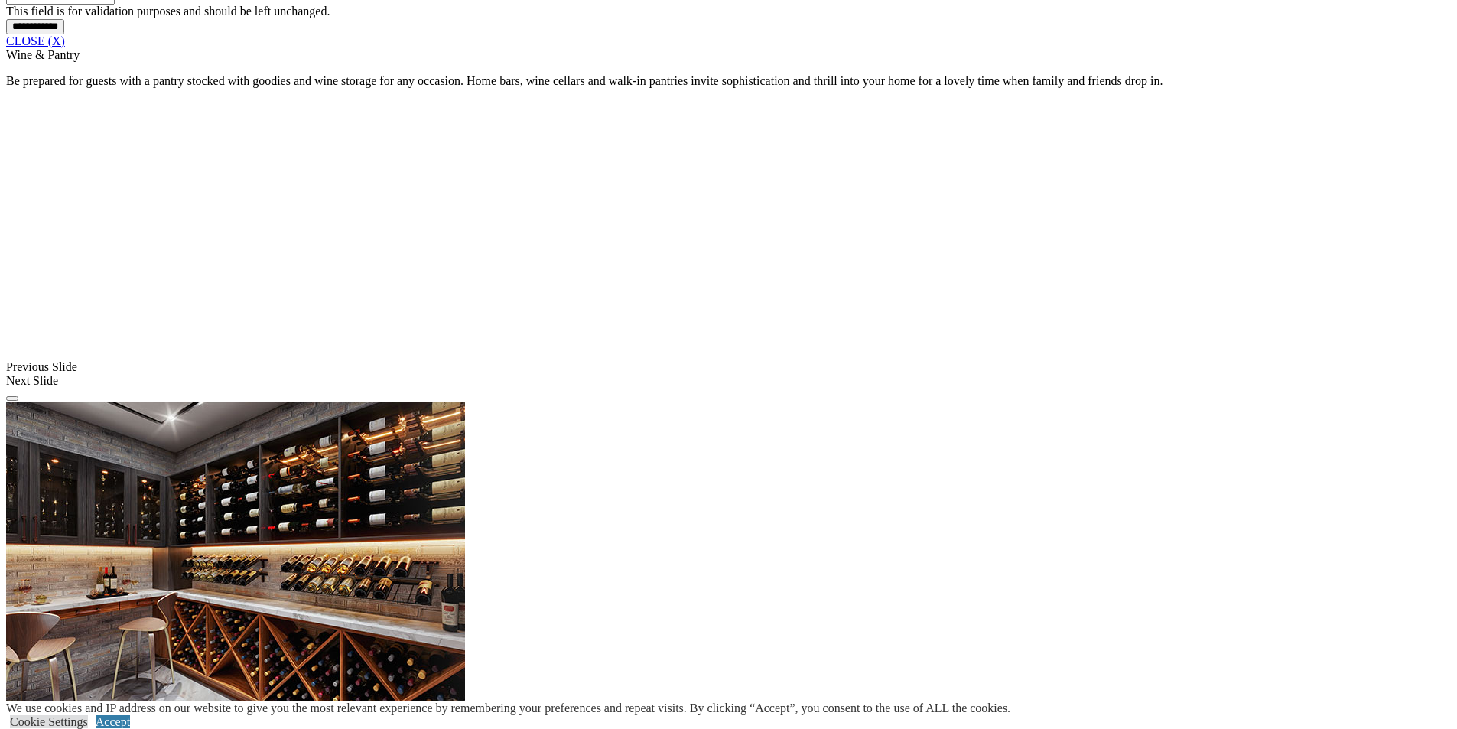 Image resolution: width=1457 pixels, height=729 pixels. Describe the element at coordinates (728, 381) in the screenshot. I see `div: Next Slide` at that location.